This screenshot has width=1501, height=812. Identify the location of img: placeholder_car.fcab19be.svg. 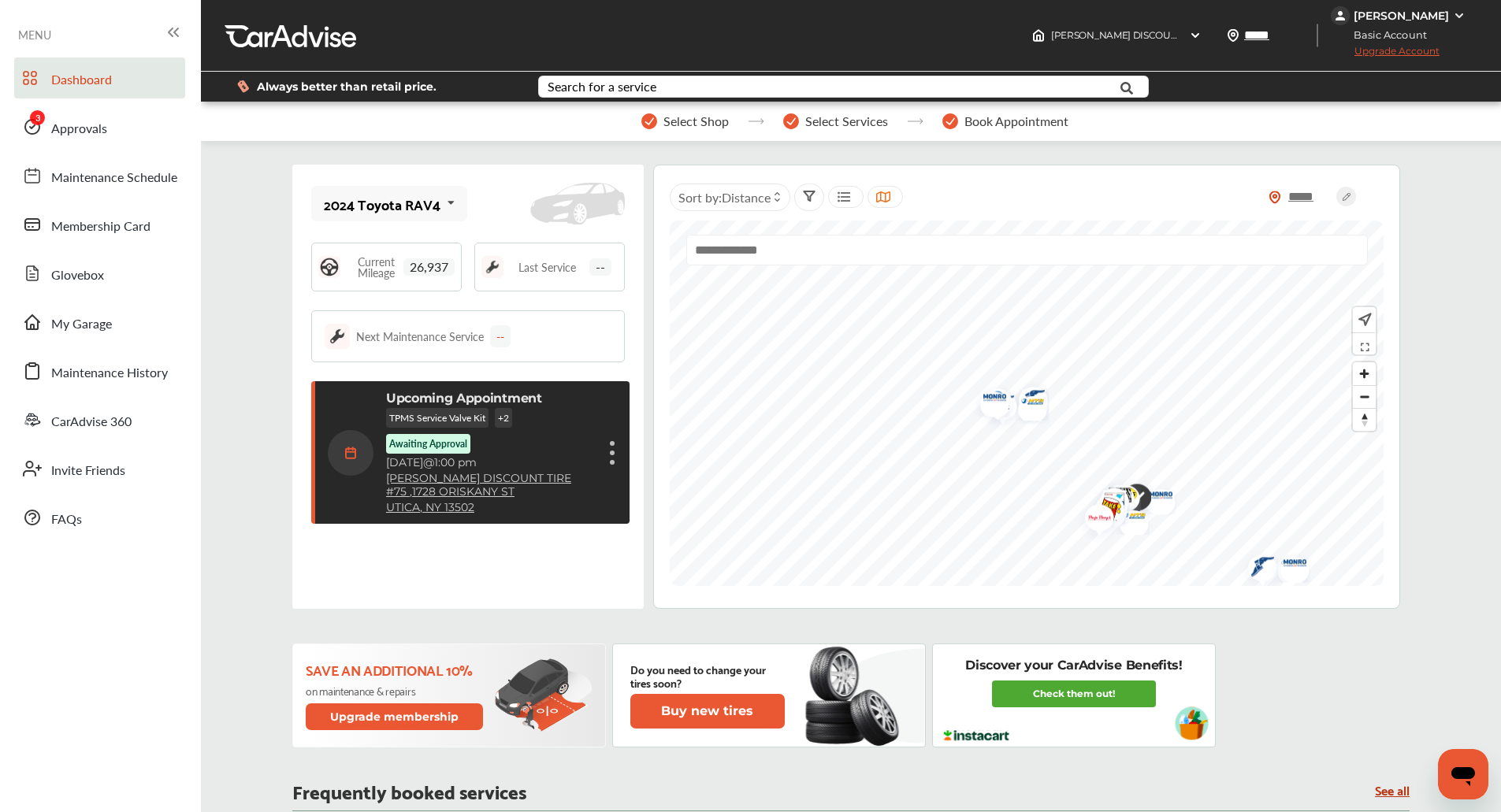
(578, 204).